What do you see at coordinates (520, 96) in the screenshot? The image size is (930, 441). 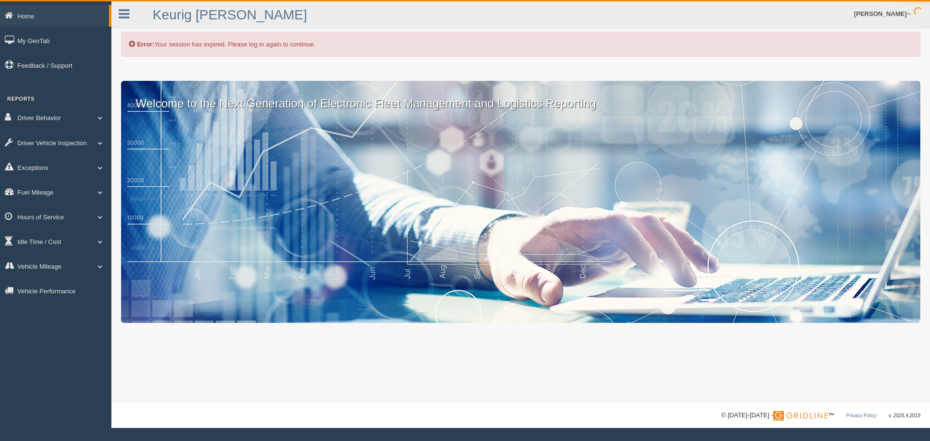 I see `p: Welcome to the Next Generation of Electronic Fleet Management and Logistics Reporting` at bounding box center [520, 96].